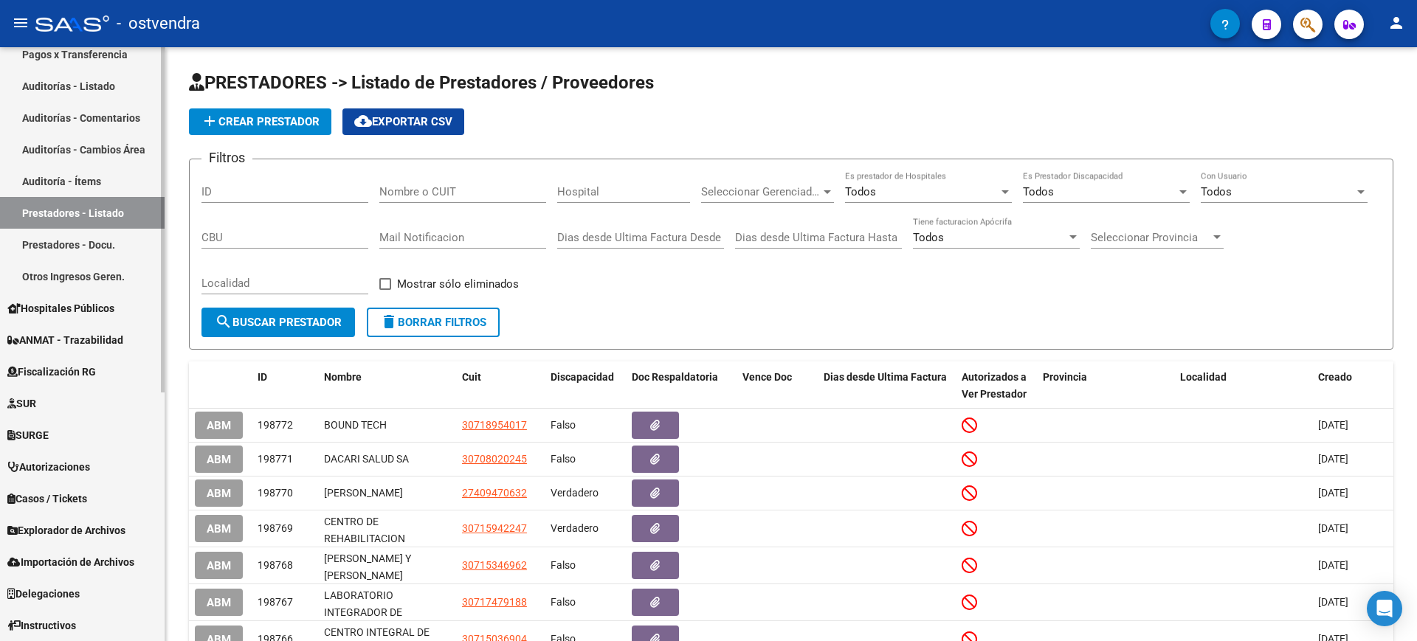  What do you see at coordinates (767, 377) in the screenshot?
I see `span: Vence Doc` at bounding box center [767, 377].